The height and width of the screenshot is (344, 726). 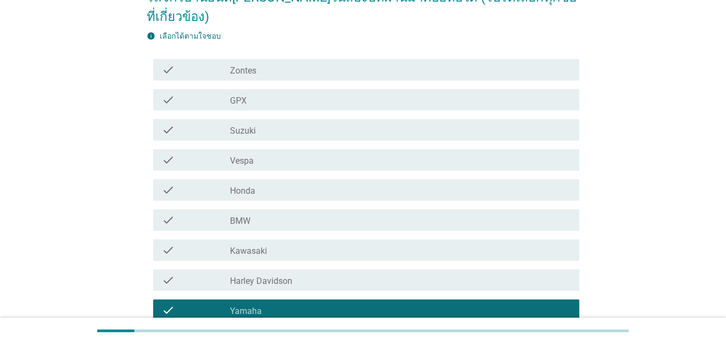 I want to click on label: Harley Davidson, so click(x=261, y=282).